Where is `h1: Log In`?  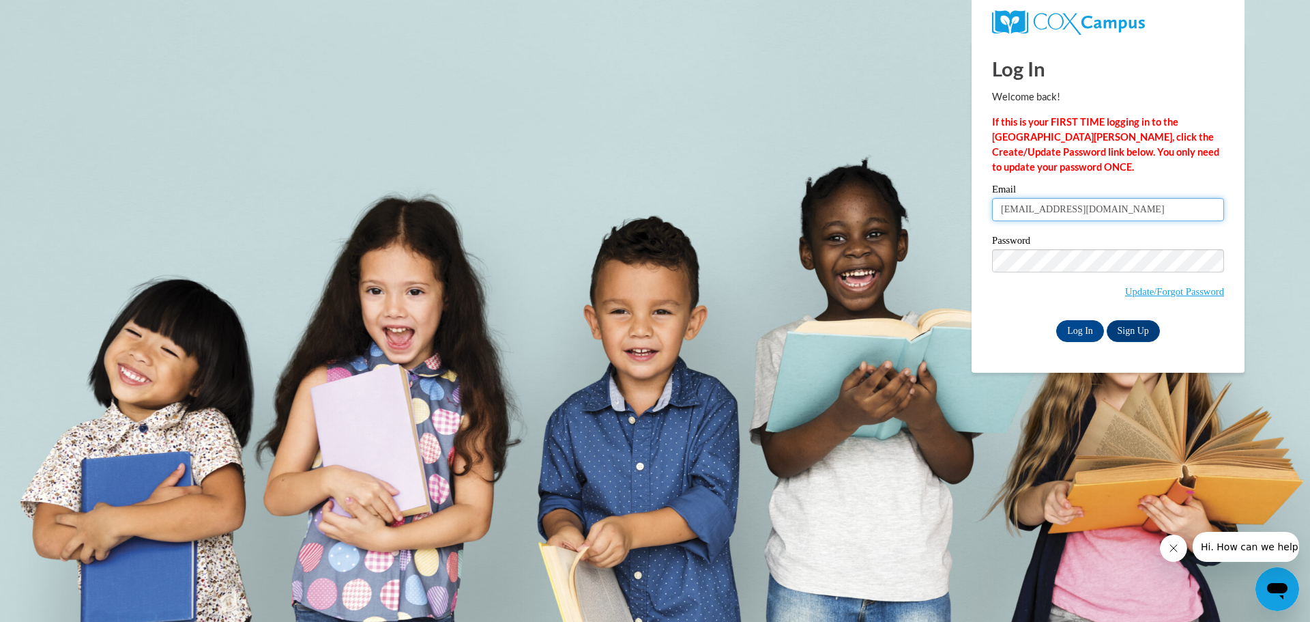
h1: Log In is located at coordinates (1108, 68).